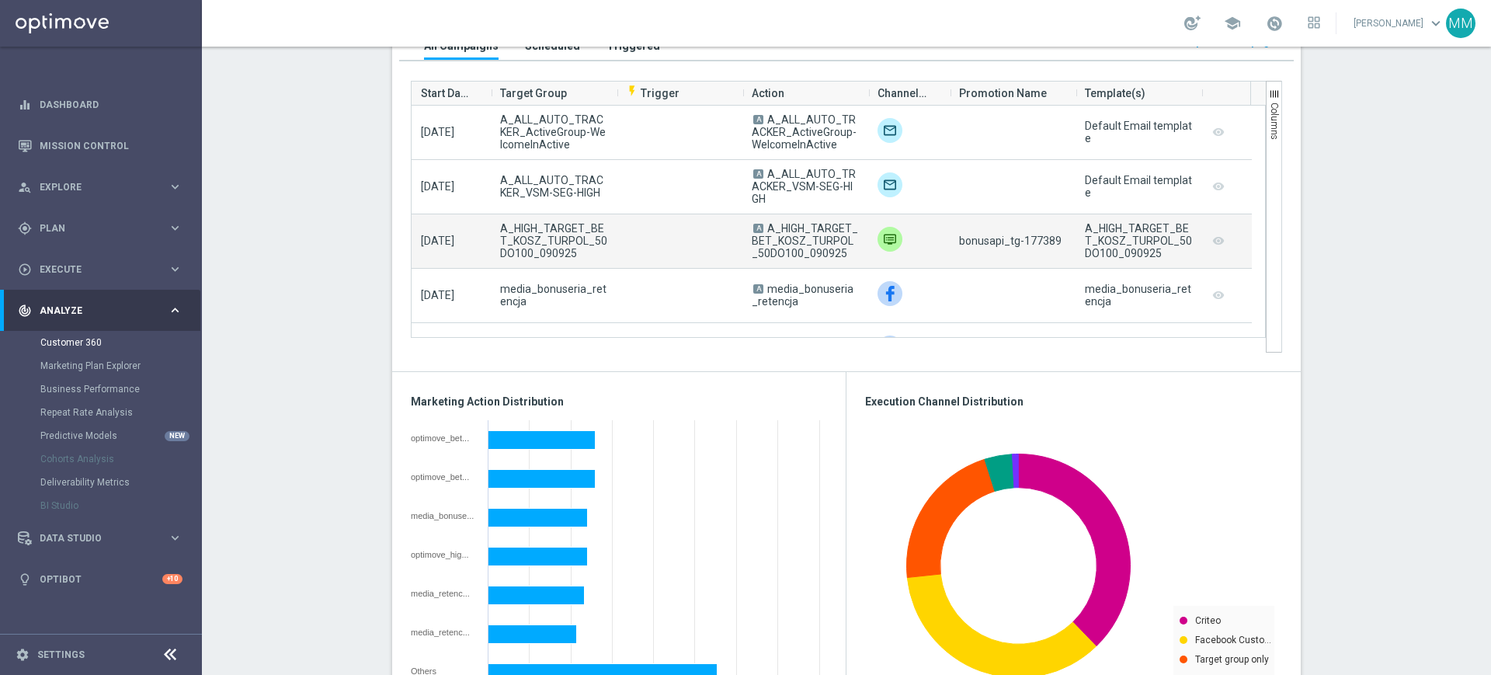 This screenshot has height=675, width=1491. Describe the element at coordinates (445, 93) in the screenshot. I see `span: Start Date` at that location.